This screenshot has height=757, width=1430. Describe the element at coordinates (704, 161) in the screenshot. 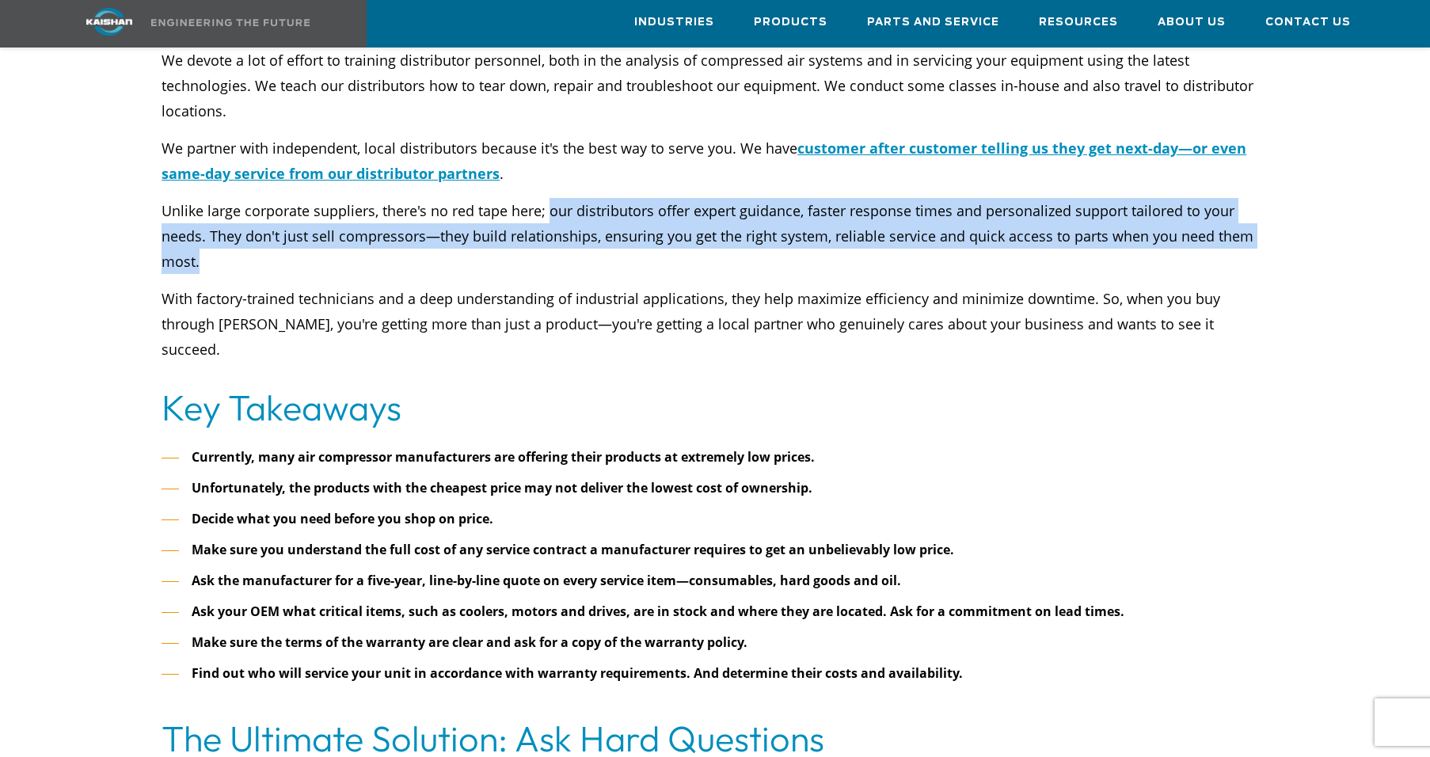

I see `span: customer after customer telling us they get next-day—or even same-day service from our distributo...` at that location.